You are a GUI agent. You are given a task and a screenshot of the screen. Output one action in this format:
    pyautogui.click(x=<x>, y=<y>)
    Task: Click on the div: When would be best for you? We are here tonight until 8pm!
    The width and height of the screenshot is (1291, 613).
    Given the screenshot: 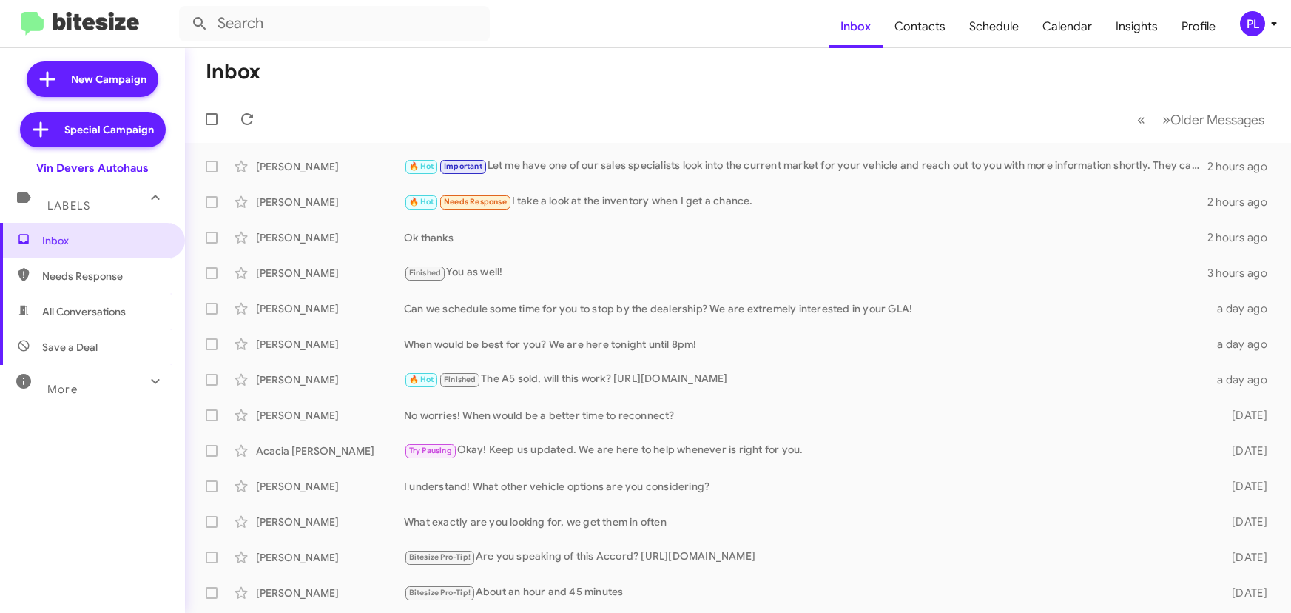 What is the action you would take?
    pyautogui.click(x=807, y=344)
    